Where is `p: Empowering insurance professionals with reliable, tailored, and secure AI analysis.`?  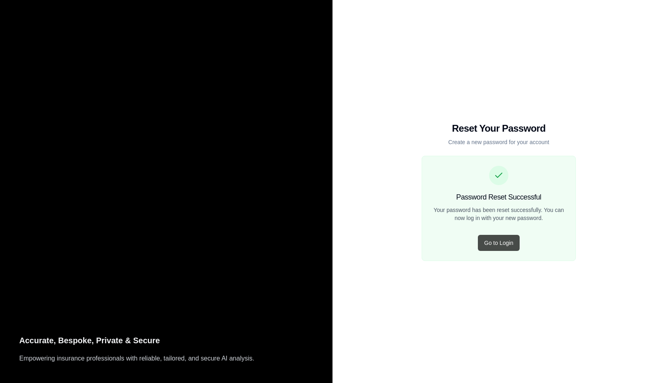
p: Empowering insurance professionals with reliable, tailored, and secure AI analysis. is located at coordinates (166, 359).